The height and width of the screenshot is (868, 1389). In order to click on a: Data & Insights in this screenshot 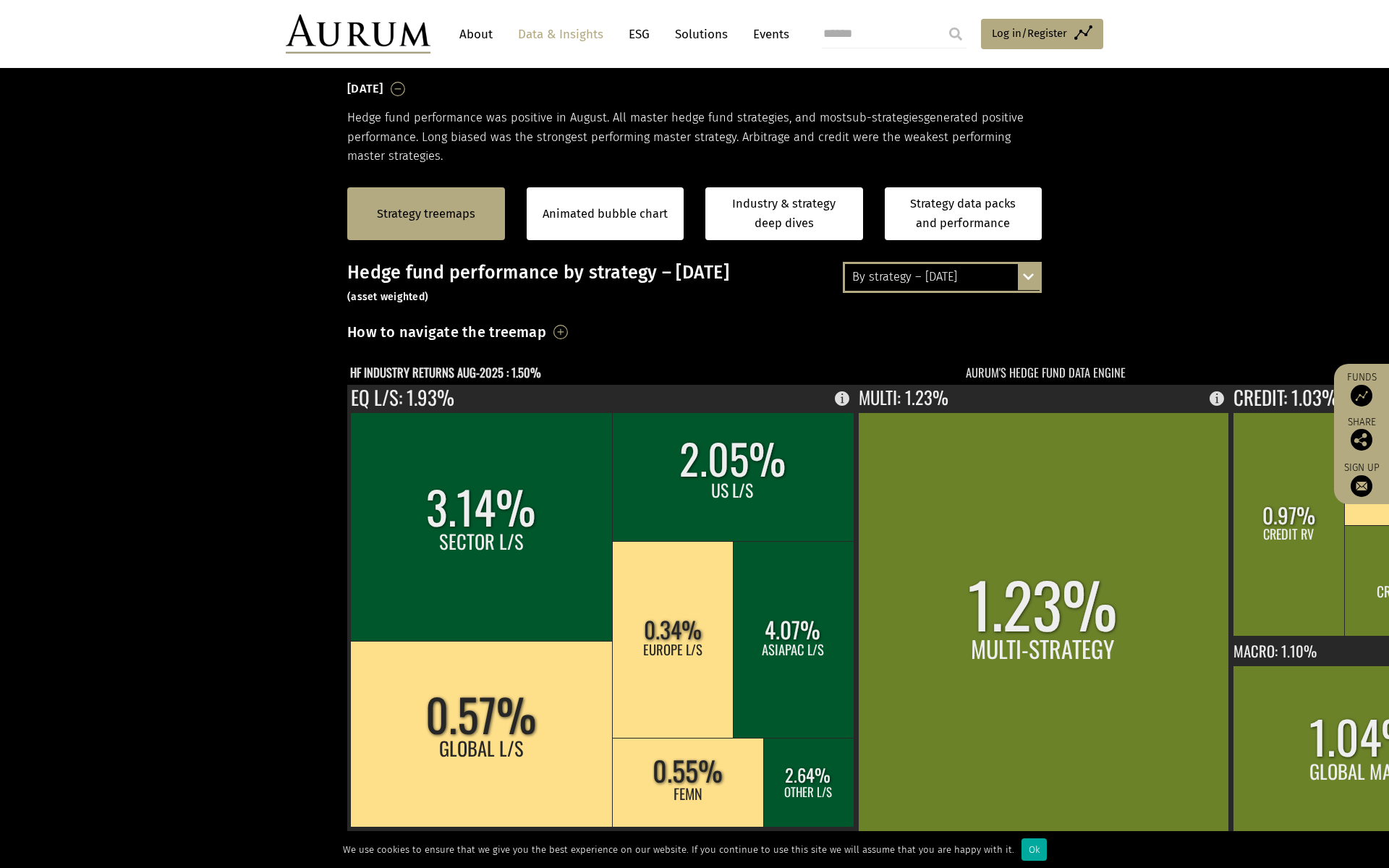, I will do `click(561, 34)`.